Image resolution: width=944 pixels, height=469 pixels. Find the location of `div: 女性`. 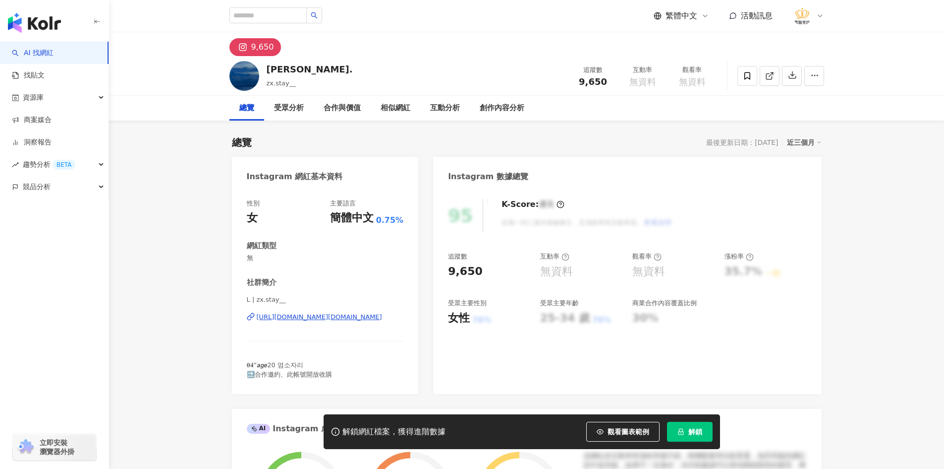

div: 女性 is located at coordinates (459, 318).